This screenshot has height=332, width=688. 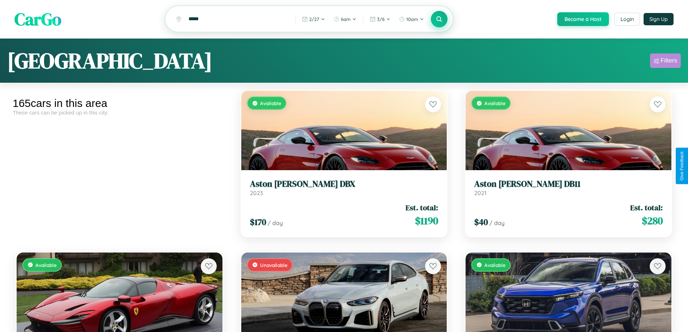 What do you see at coordinates (314, 19) in the screenshot?
I see `span: 2 / 27` at bounding box center [314, 19].